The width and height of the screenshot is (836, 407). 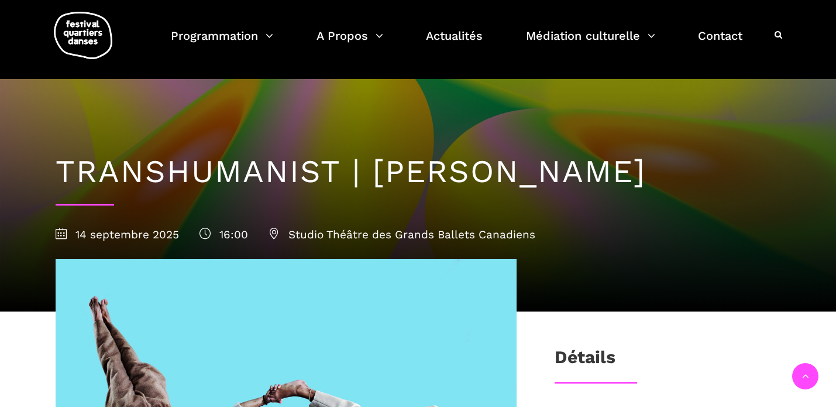 I want to click on a: Programmation, so click(x=222, y=43).